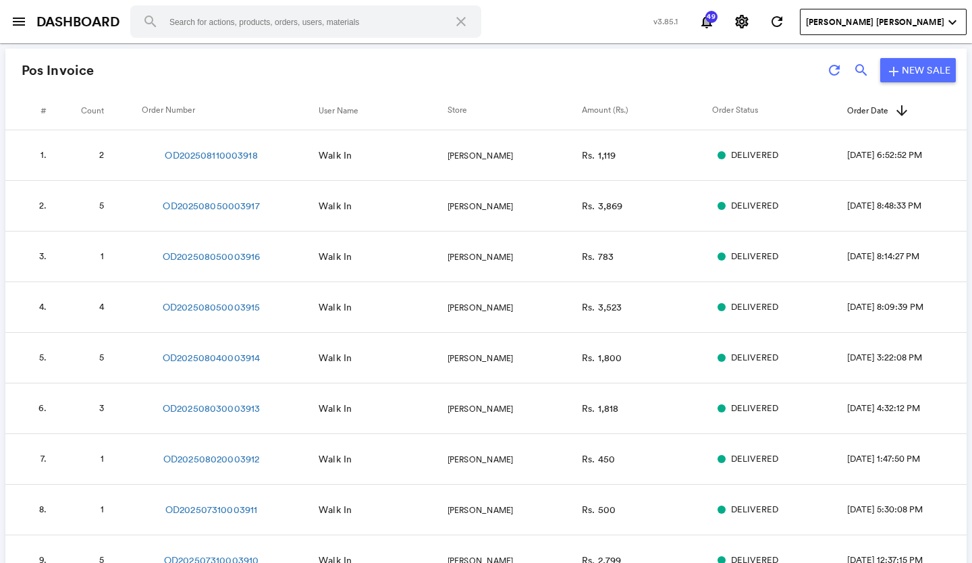  I want to click on span: 4, so click(101, 306).